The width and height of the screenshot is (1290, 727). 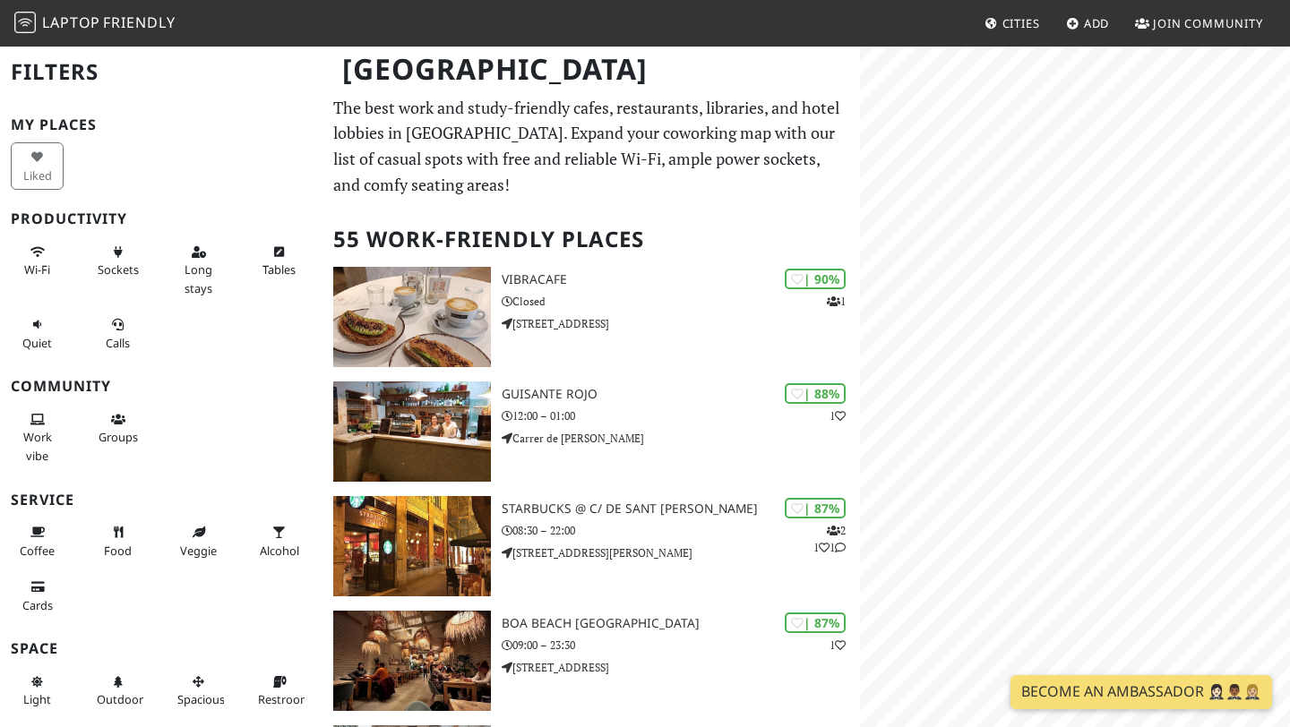 I want to click on button: Cards, so click(x=37, y=596).